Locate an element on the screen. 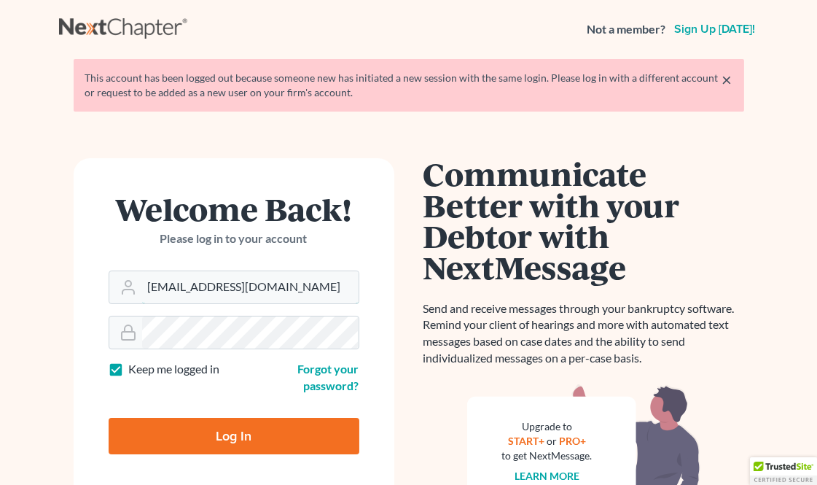  h1: Communicate Better with your Debtor with NextMessage is located at coordinates (584, 220).